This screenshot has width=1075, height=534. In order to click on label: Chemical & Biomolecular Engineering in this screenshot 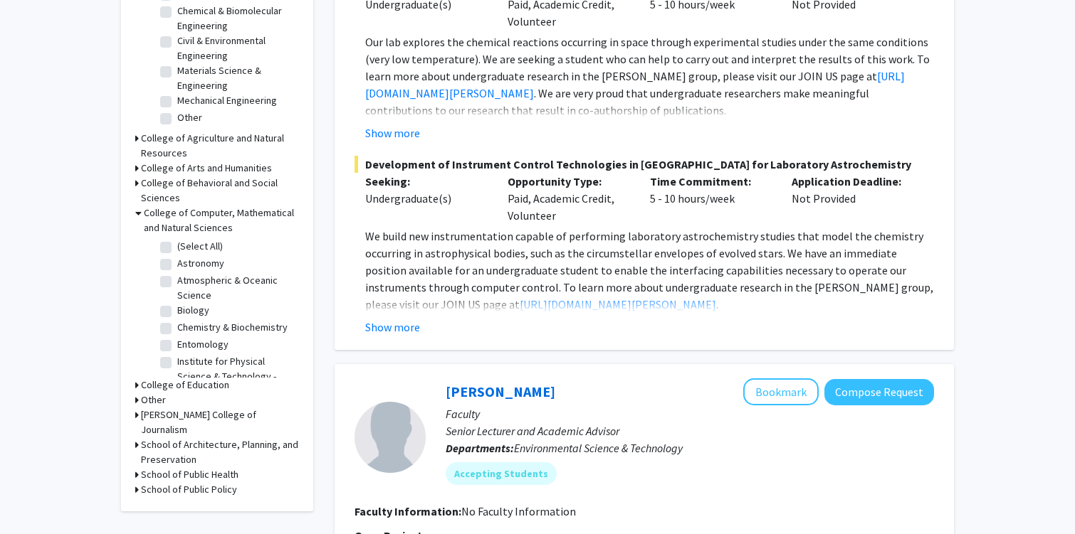, I will do `click(236, 19)`.